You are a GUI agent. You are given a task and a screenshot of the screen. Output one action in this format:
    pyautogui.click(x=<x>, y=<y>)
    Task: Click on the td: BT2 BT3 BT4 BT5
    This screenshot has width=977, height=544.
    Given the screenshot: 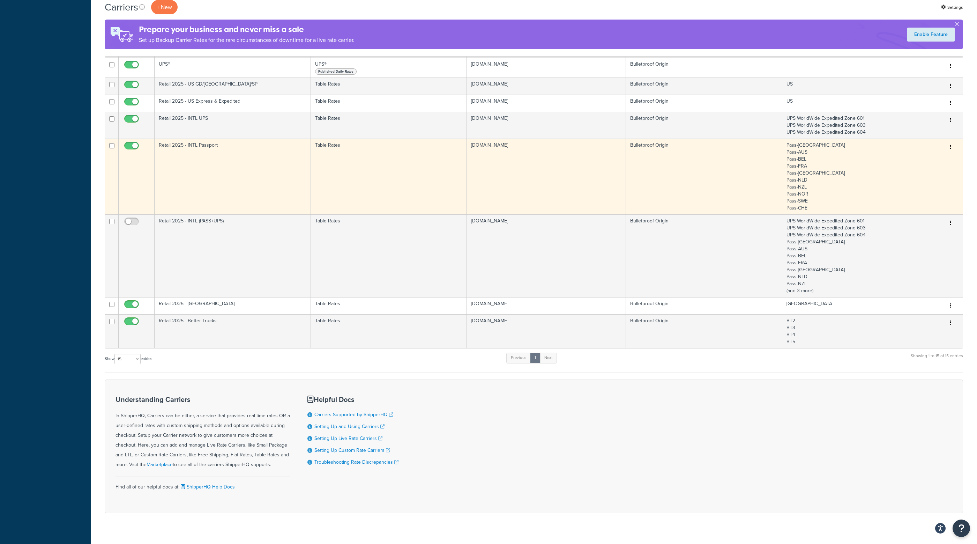 What is the action you would take?
    pyautogui.click(x=860, y=331)
    